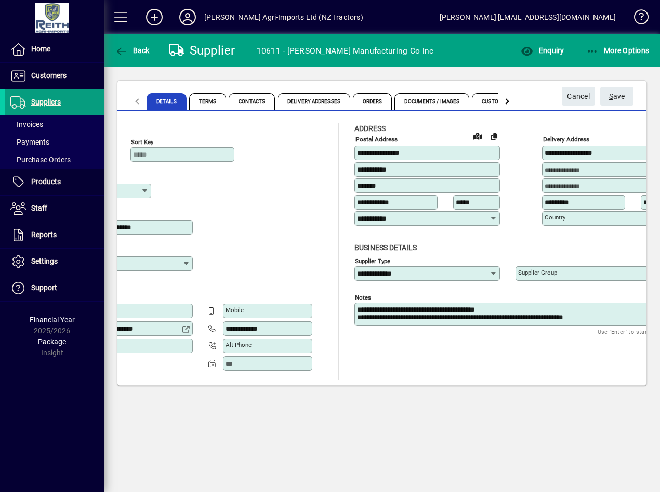 The height and width of the screenshot is (492, 660). I want to click on span: Orders, so click(373, 101).